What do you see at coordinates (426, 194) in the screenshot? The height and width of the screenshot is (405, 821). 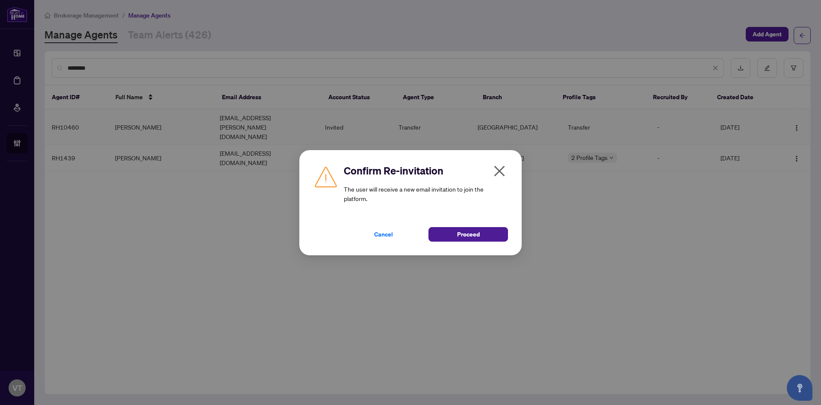 I see `article: The user will receive a new email invitation to join the platform.` at bounding box center [426, 194].